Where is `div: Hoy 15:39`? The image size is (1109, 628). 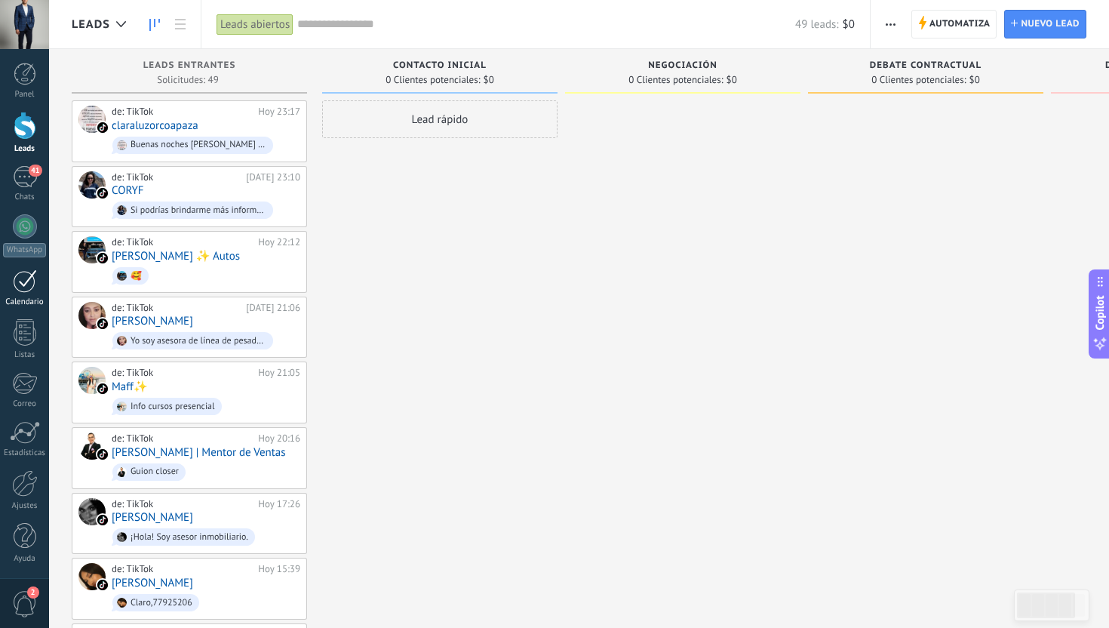
div: Hoy 15:39 is located at coordinates (279, 569).